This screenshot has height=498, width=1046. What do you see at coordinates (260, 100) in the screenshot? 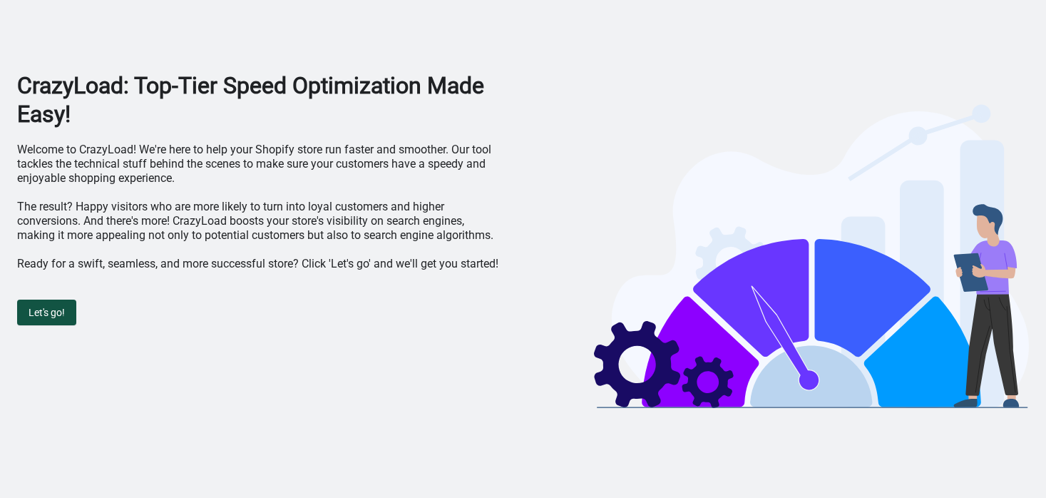
I see `h1: CrazyLoad: Top-Tier Speed Optimization Made Easy!` at bounding box center [260, 100].